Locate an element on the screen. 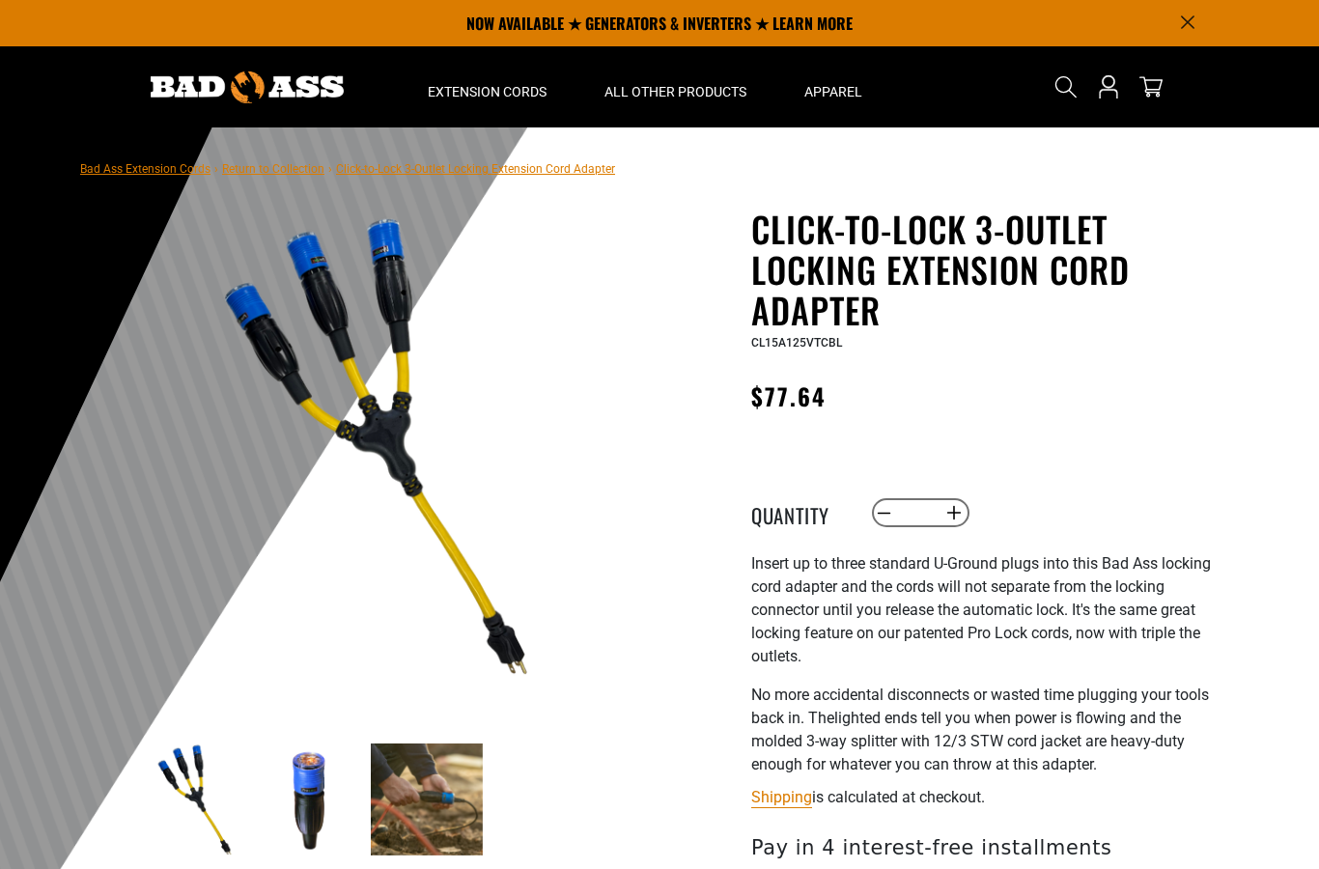  h1: Click-to-Lock 3-Outlet Locking Extension Cord Adapter is located at coordinates (988, 269).